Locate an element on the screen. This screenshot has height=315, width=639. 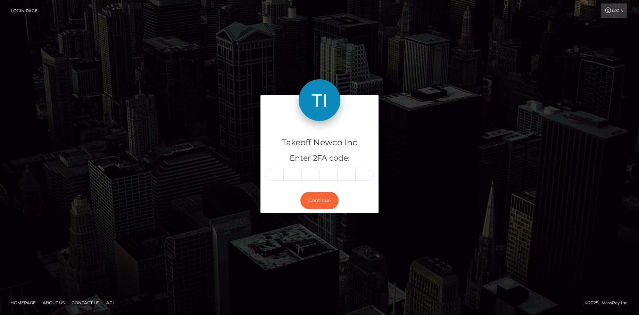
a: Login is located at coordinates (614, 11).